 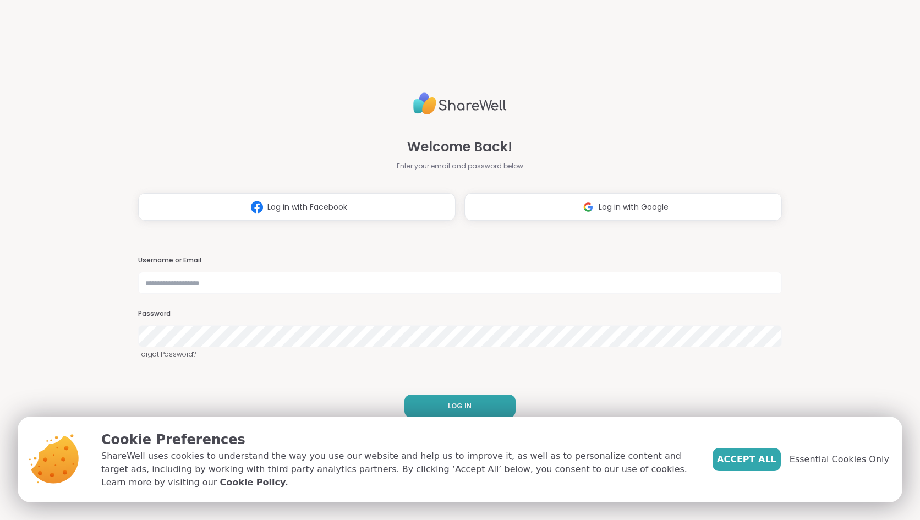 I want to click on span: Welcome Back!, so click(x=459, y=147).